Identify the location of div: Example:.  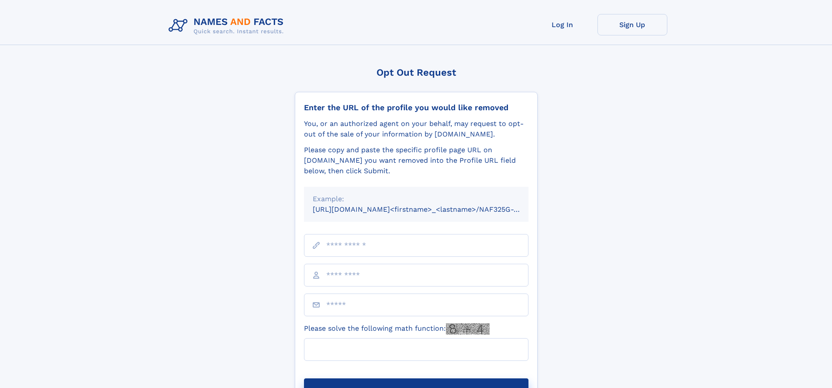
(416, 199).